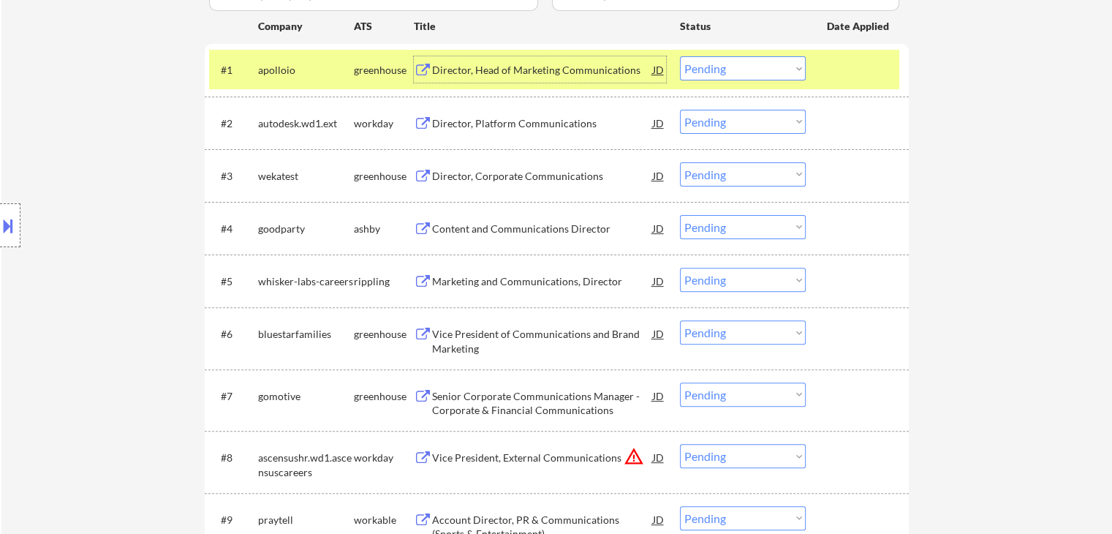 The height and width of the screenshot is (534, 1112). What do you see at coordinates (384, 229) in the screenshot?
I see `div: ashby` at bounding box center [384, 229].